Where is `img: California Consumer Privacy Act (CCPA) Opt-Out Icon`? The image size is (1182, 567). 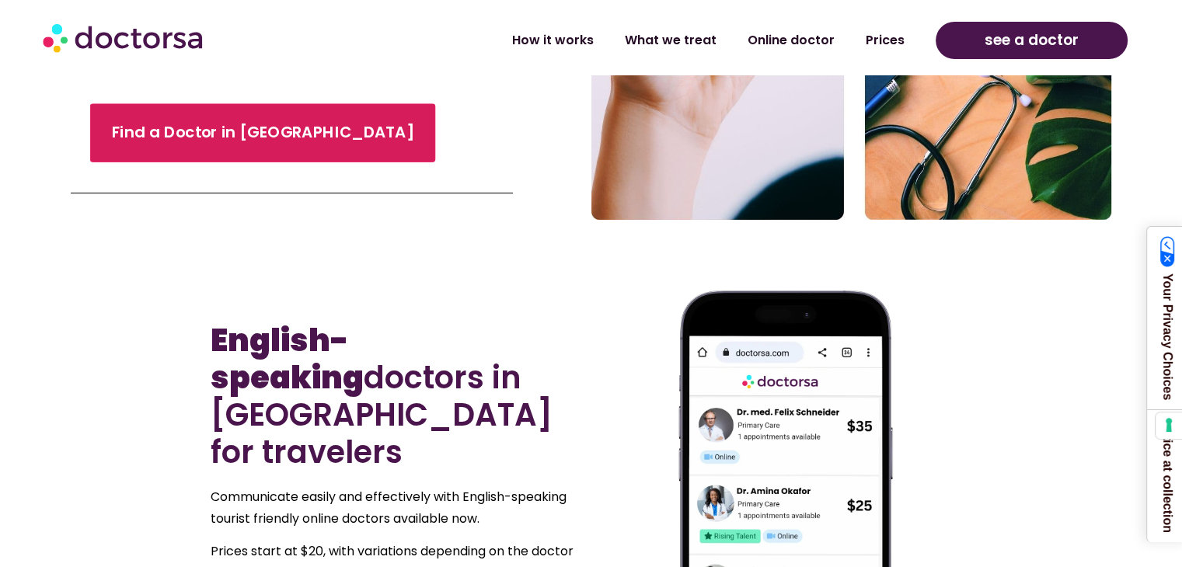
img: California Consumer Privacy Act (CCPA) Opt-Out Icon is located at coordinates (1167, 252).